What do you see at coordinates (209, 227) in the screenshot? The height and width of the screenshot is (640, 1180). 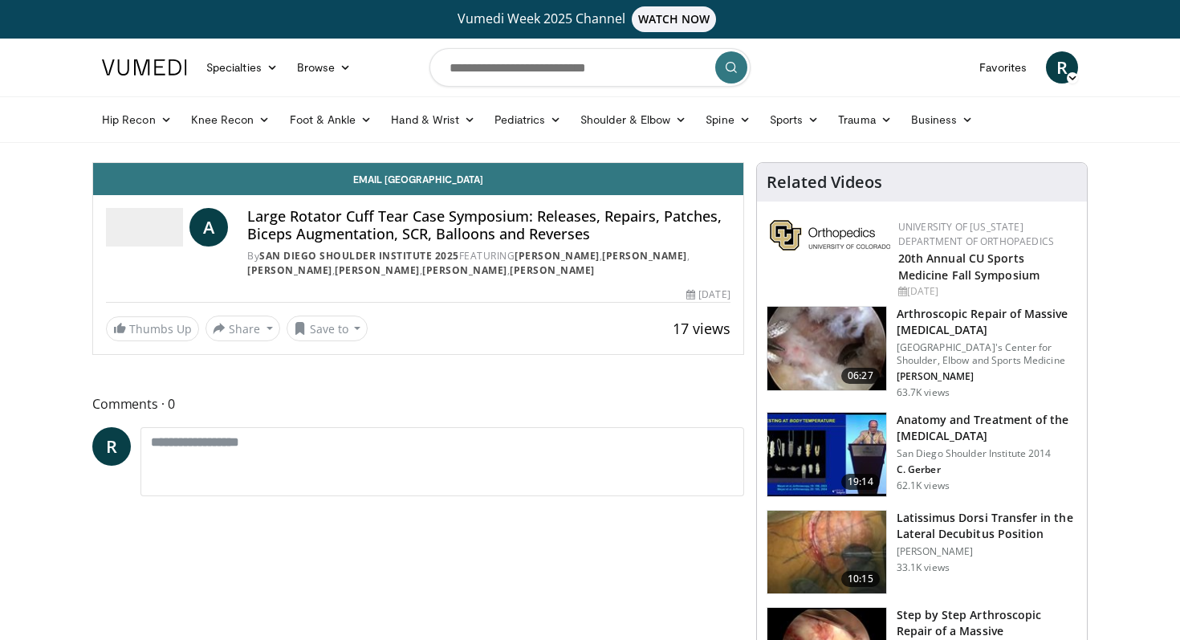 I see `a: A` at bounding box center [209, 227].